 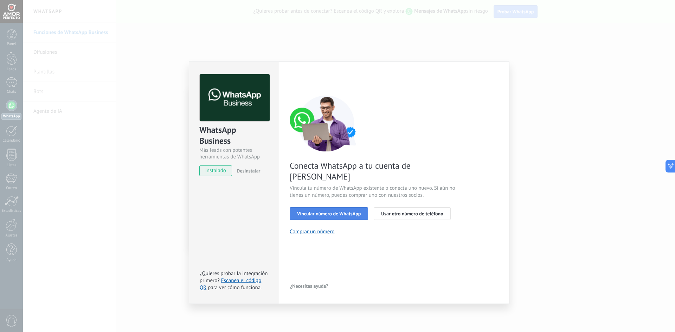 What do you see at coordinates (309, 286) in the screenshot?
I see `button: ¿Necesitas ayuda?` at bounding box center [309, 286].